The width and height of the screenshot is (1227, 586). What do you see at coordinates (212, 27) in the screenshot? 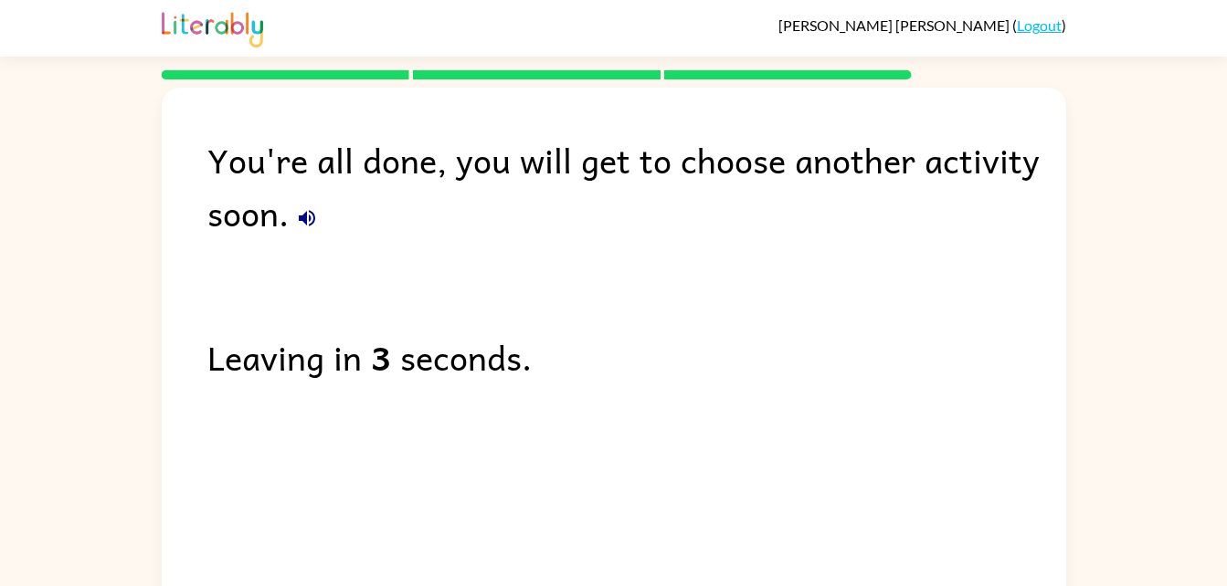
I see `img: Literably` at bounding box center [212, 27].